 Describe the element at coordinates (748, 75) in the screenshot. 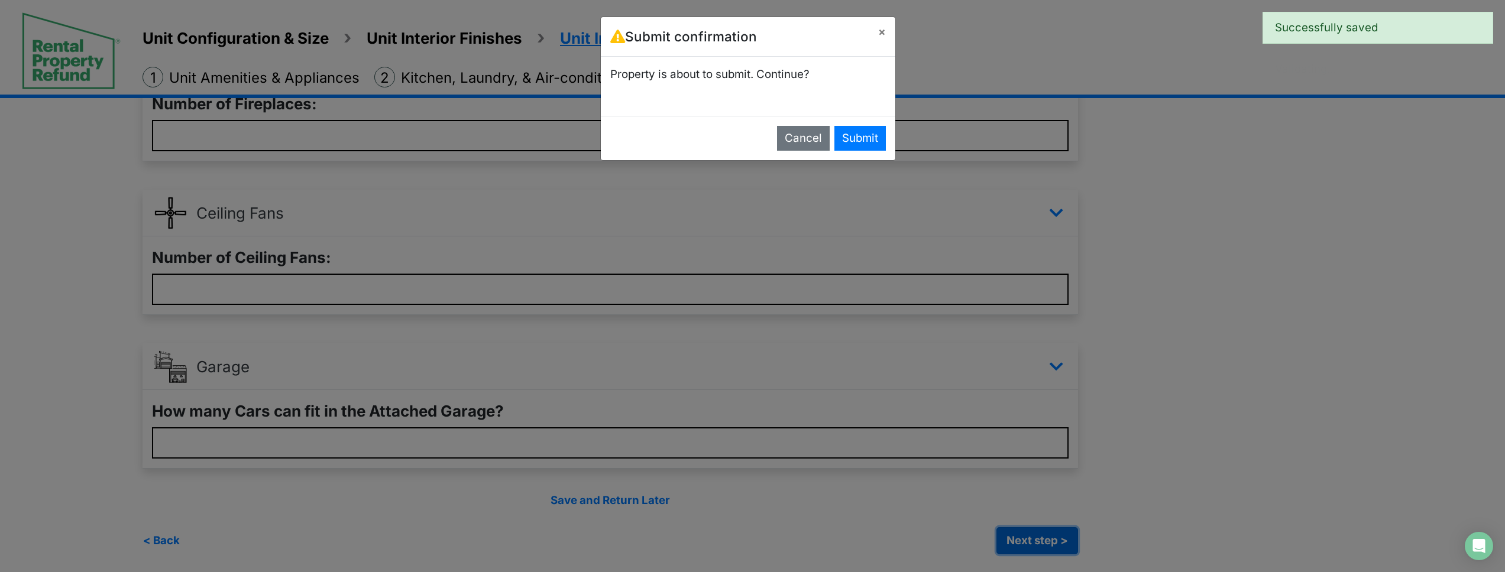

I see `div: Property is about to submit. Continue?` at that location.